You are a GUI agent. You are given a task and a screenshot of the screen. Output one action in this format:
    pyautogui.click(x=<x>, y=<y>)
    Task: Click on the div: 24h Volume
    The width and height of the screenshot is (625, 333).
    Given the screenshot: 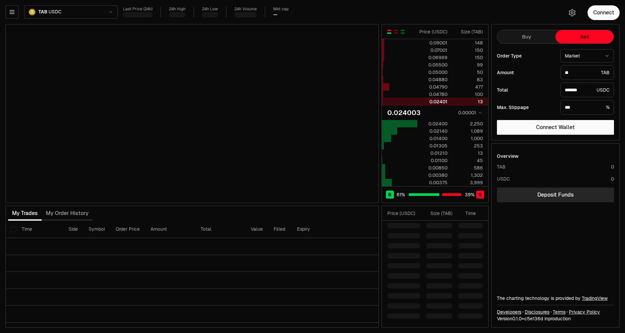 What is the action you would take?
    pyautogui.click(x=245, y=9)
    